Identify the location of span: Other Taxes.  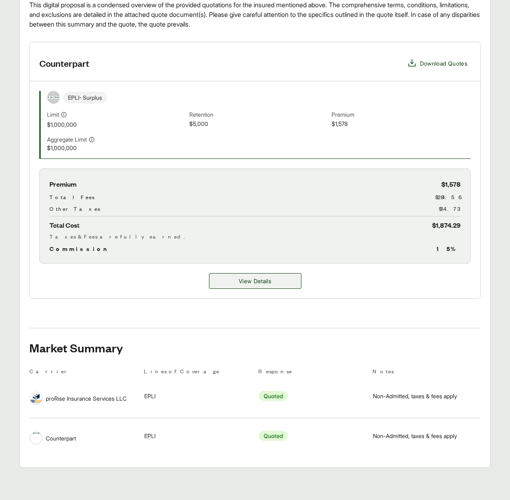
(75, 208).